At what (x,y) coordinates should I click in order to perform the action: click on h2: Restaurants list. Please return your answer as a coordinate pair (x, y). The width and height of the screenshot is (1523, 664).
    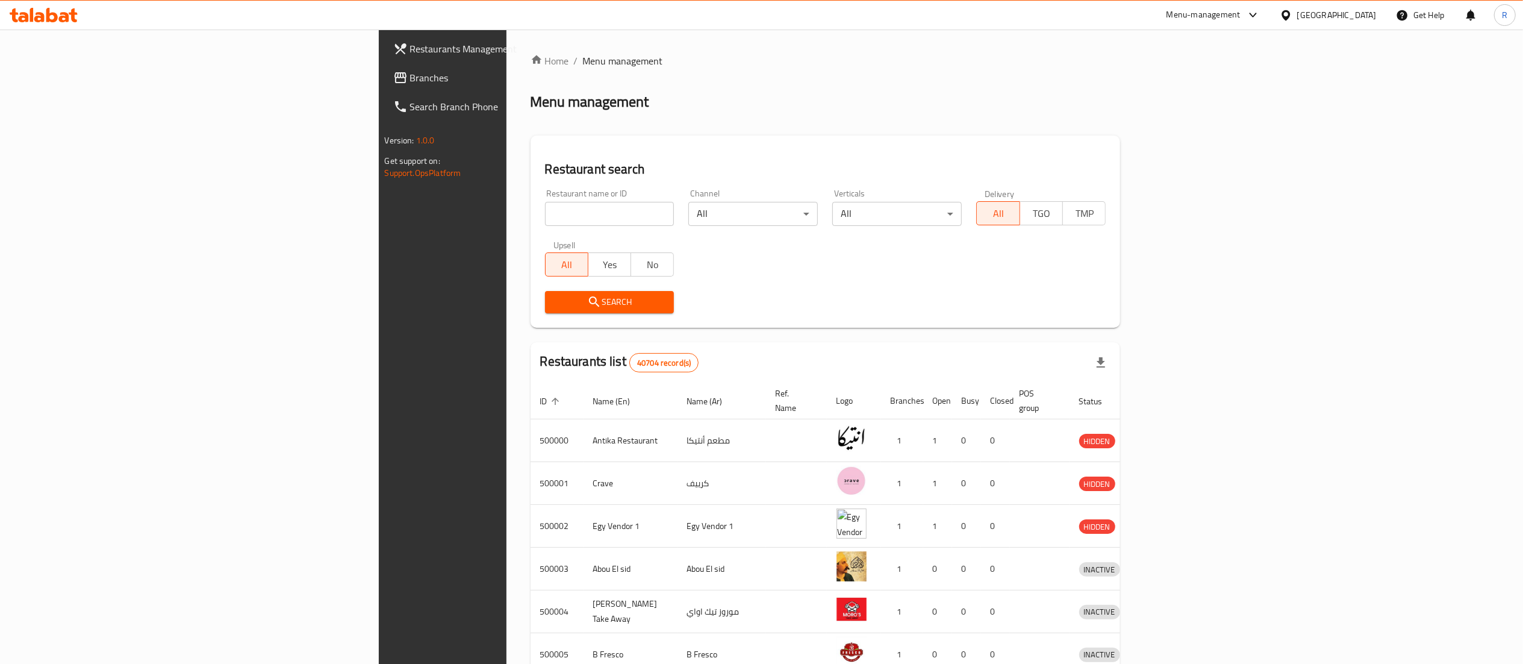
    Looking at the image, I should click on (620, 362).